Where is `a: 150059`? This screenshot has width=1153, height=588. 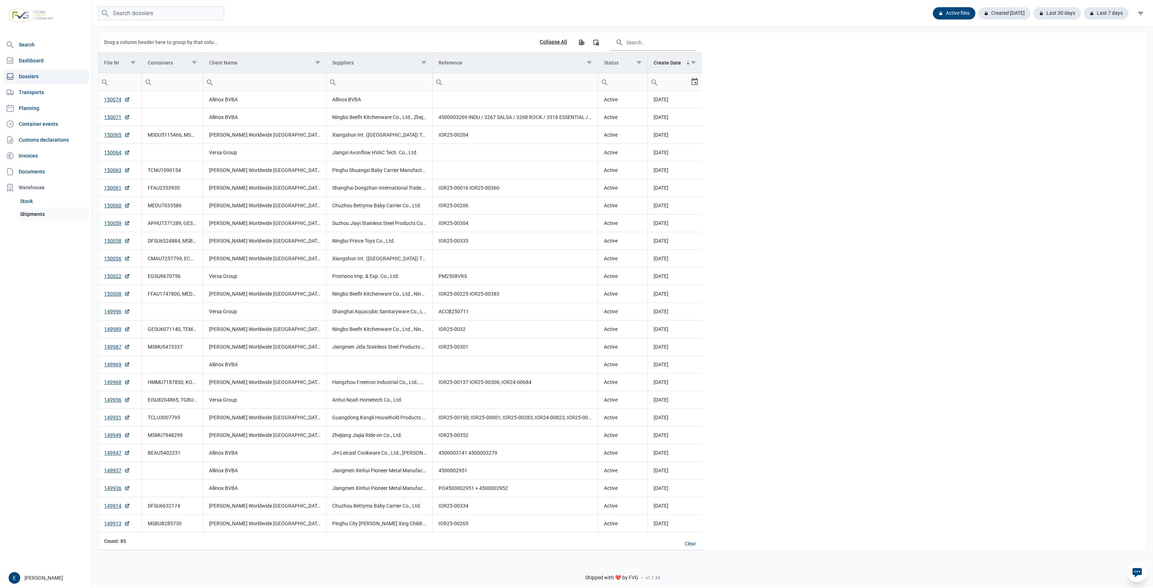
a: 150059 is located at coordinates (117, 223).